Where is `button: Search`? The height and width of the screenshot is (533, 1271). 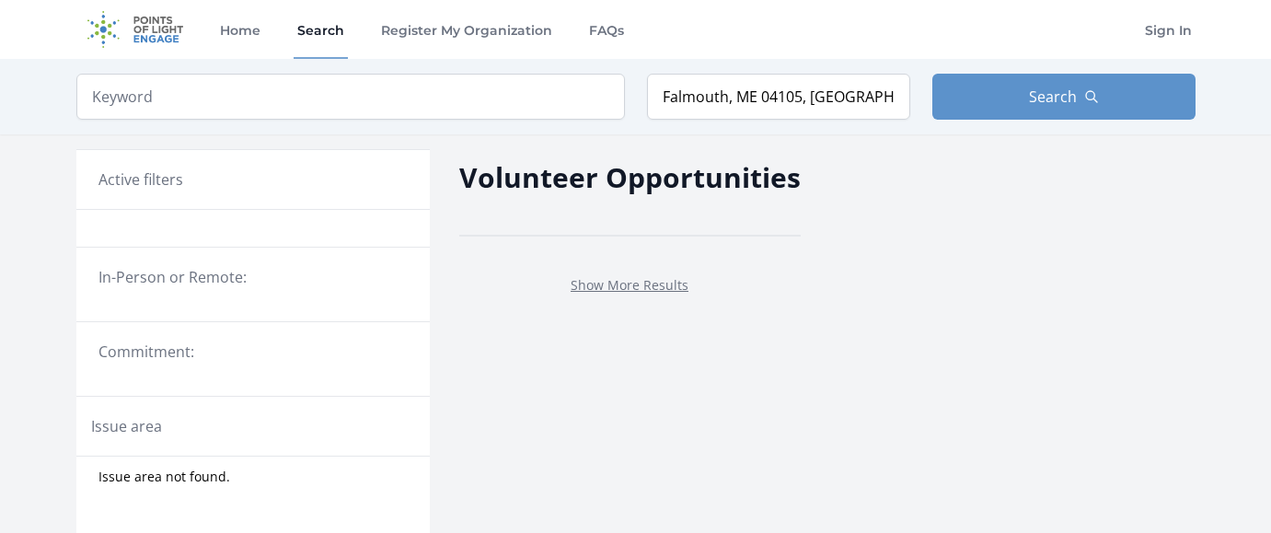 button: Search is located at coordinates (1064, 97).